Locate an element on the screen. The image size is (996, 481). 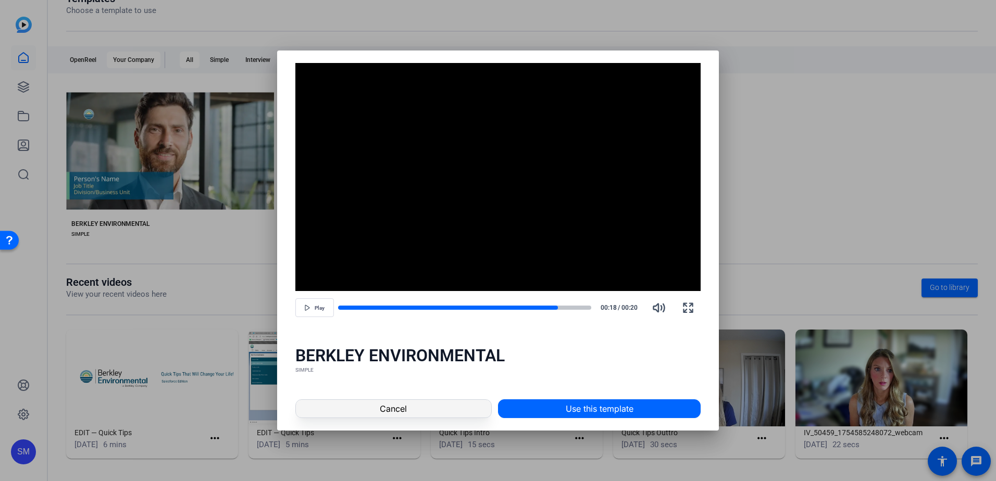
div: SIMPLE is located at coordinates (498, 370).